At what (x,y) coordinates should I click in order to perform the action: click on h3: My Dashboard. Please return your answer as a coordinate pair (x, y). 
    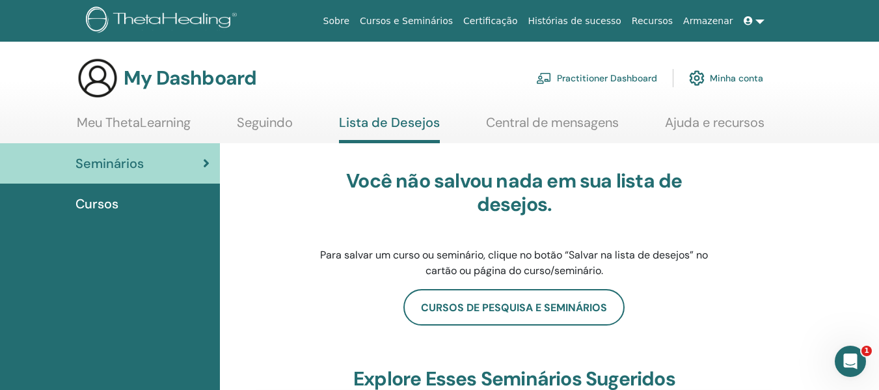
    Looking at the image, I should click on (190, 78).